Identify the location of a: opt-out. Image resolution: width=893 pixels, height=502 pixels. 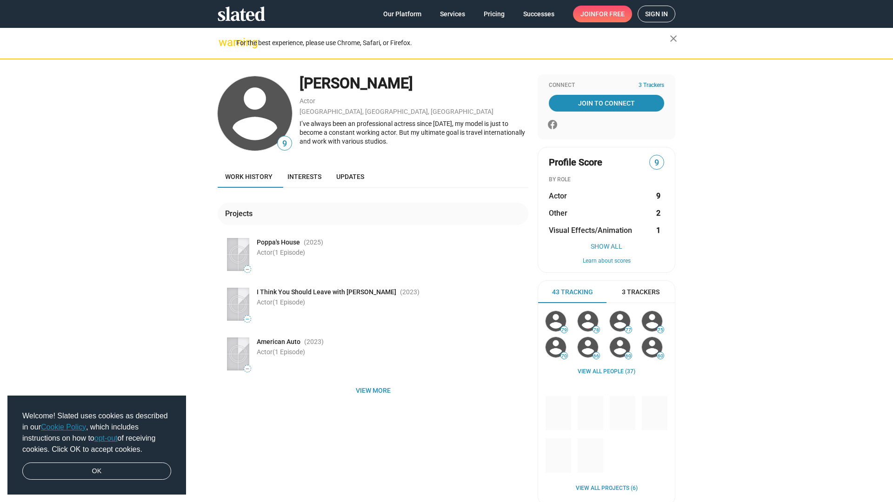
(106, 438).